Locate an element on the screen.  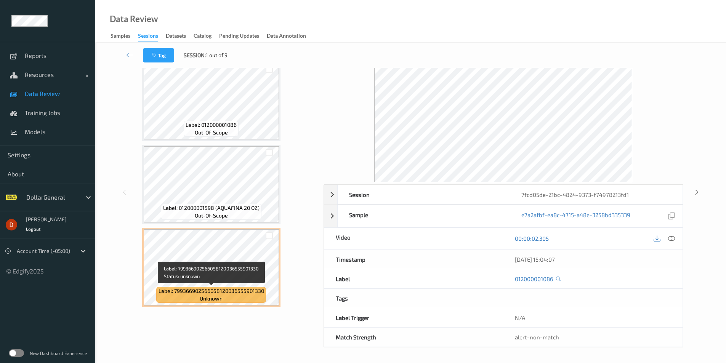
div: Pending Updates is located at coordinates (239, 37).